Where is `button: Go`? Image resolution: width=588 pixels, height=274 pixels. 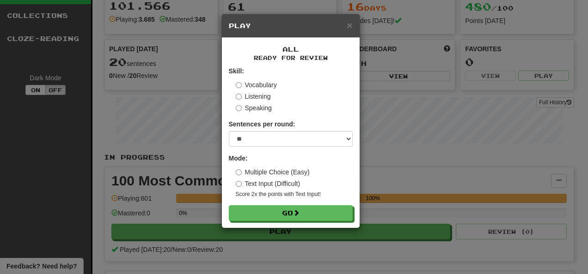
button: Go is located at coordinates (291, 213).